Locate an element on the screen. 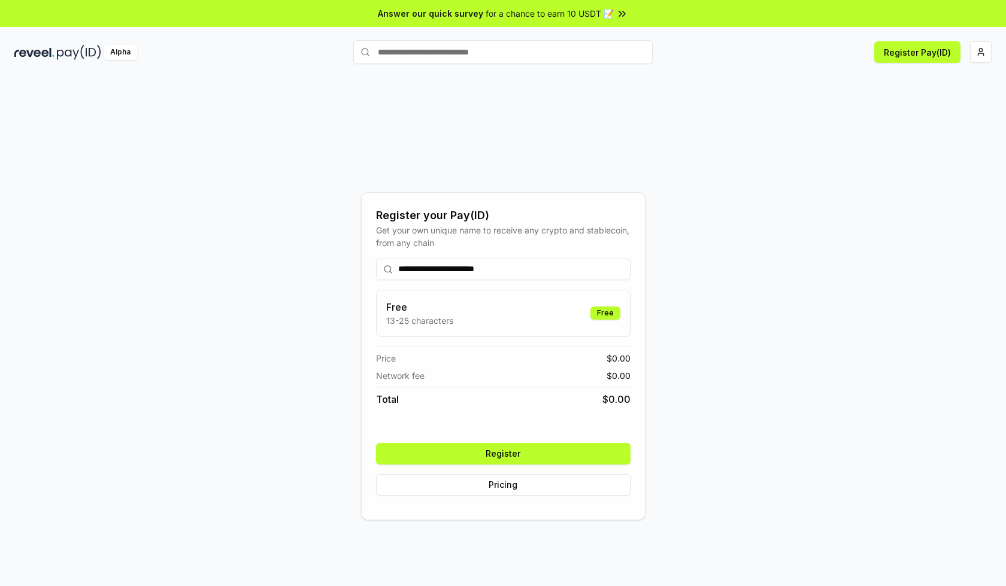 The image size is (1006, 586). div: Free is located at coordinates (605, 313).